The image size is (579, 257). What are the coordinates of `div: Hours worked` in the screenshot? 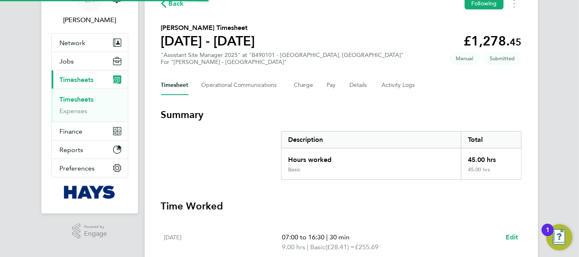 It's located at (371, 157).